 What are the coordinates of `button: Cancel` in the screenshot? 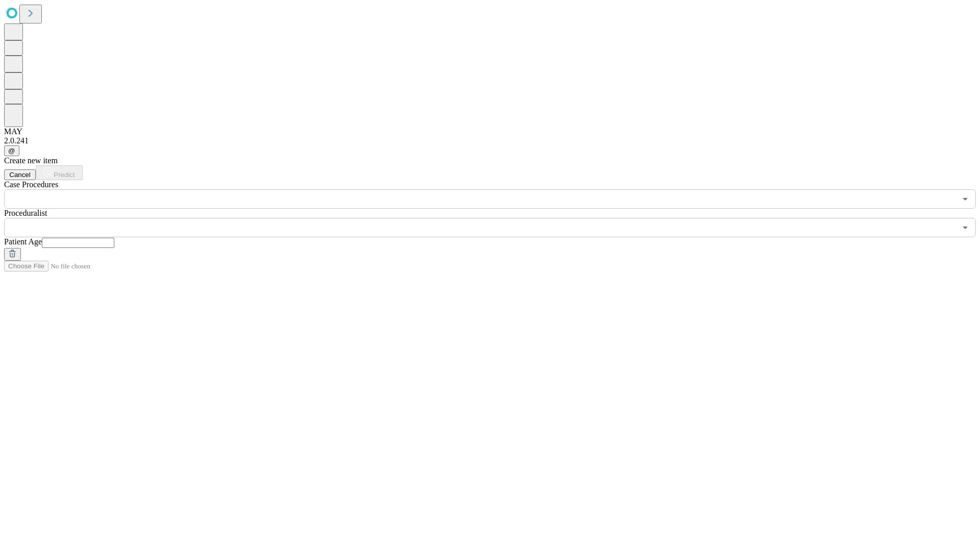 It's located at (20, 175).